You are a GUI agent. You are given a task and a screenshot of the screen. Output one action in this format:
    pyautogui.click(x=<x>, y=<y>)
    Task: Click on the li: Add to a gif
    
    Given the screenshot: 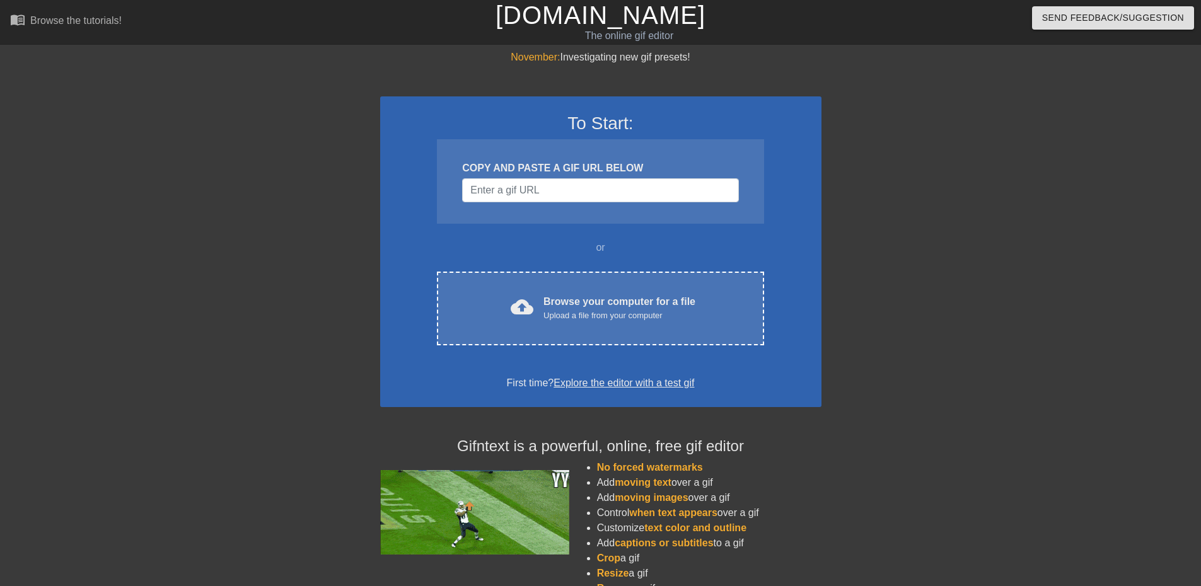 What is the action you would take?
    pyautogui.click(x=709, y=543)
    